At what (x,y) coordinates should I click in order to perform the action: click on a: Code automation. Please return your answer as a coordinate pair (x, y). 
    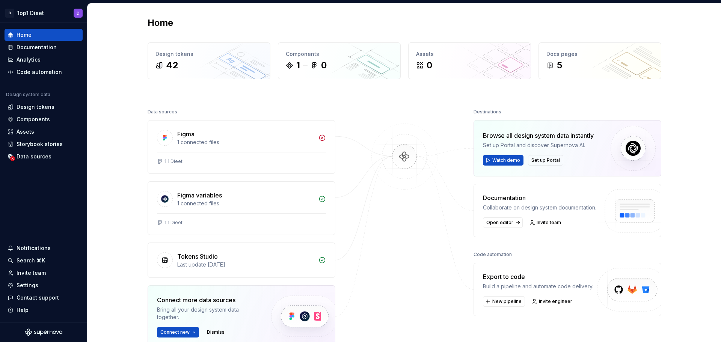
    Looking at the image, I should click on (44, 72).